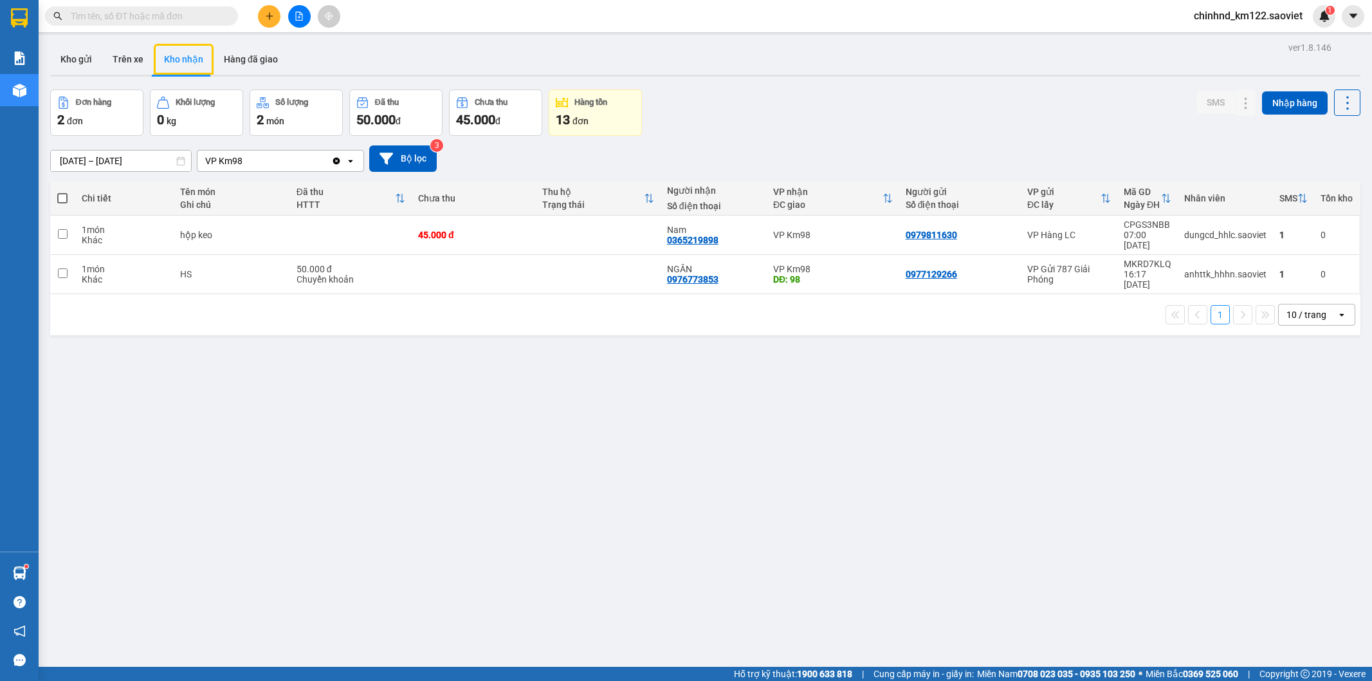  What do you see at coordinates (1143, 192) in the screenshot?
I see `div: Mã GD` at bounding box center [1143, 192].